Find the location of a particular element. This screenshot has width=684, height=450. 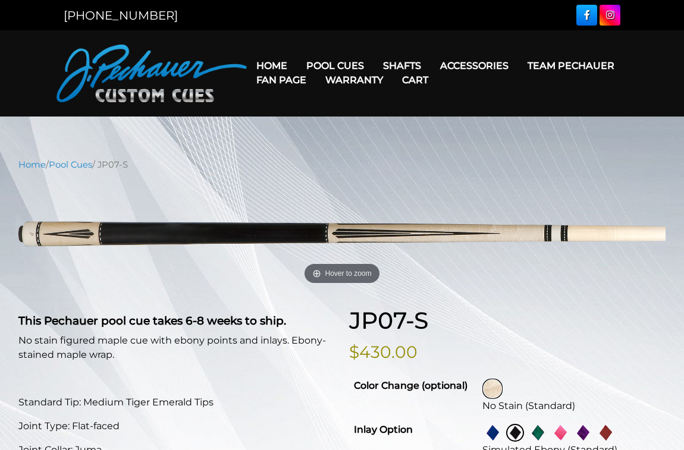

a: Warranty is located at coordinates (354, 80).